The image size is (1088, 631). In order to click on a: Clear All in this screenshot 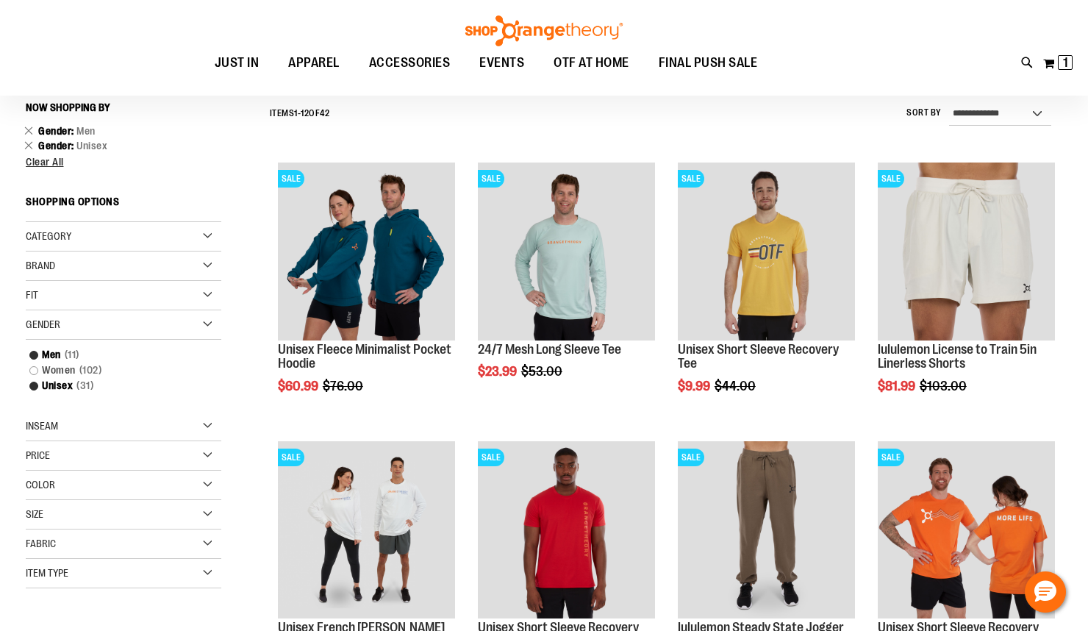, I will do `click(123, 162)`.